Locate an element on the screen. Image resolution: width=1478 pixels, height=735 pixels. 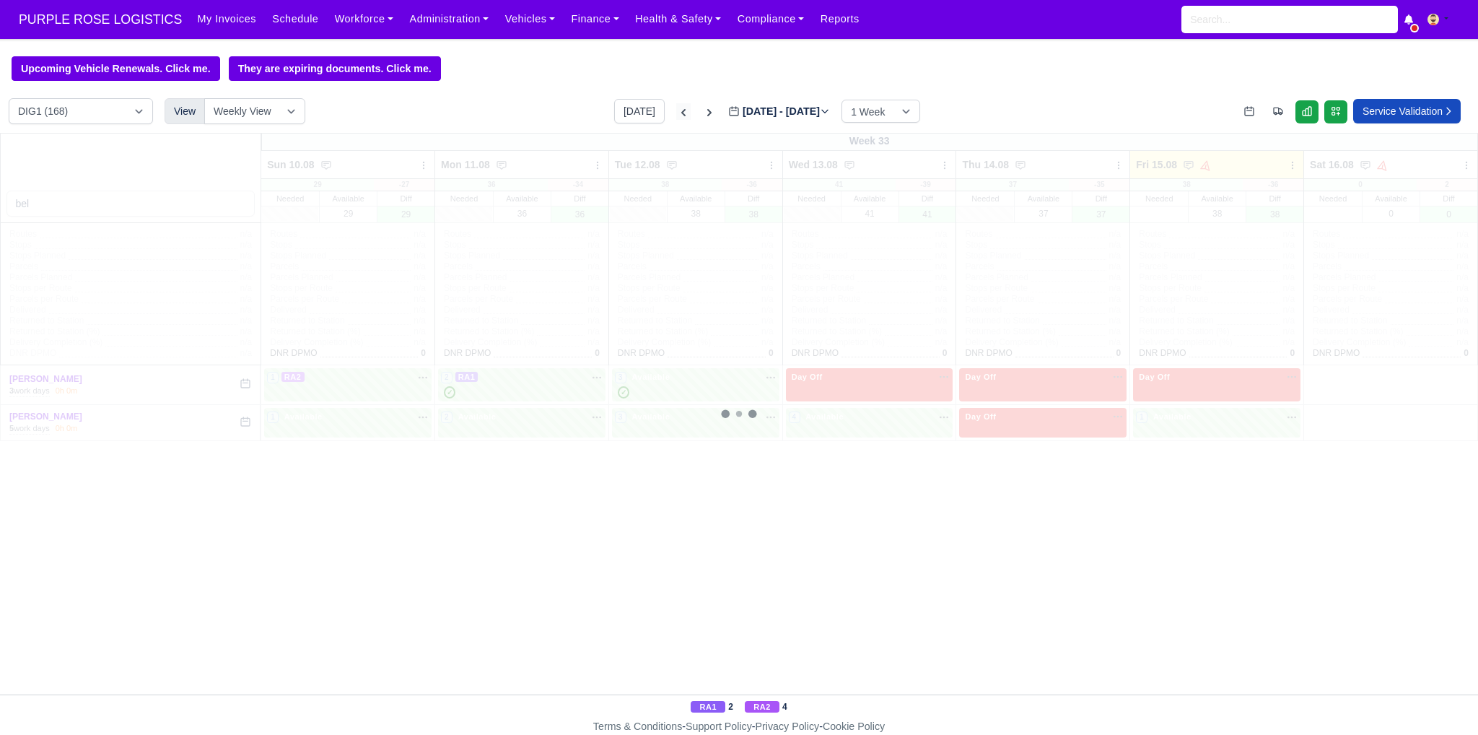
a: My Invoices is located at coordinates (227, 19).